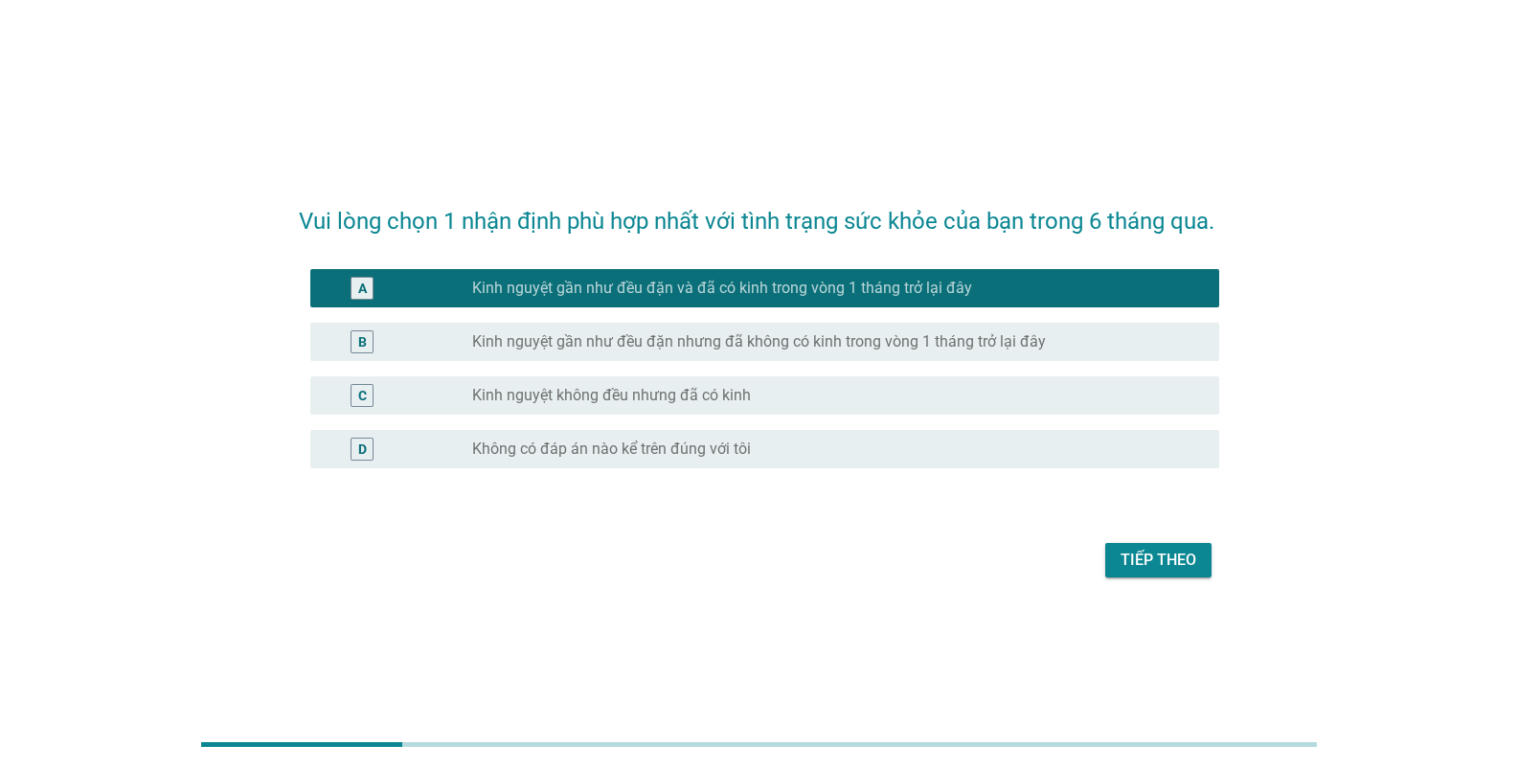 This screenshot has width=1518, height=768. What do you see at coordinates (362, 396) in the screenshot?
I see `div: C` at bounding box center [362, 396].